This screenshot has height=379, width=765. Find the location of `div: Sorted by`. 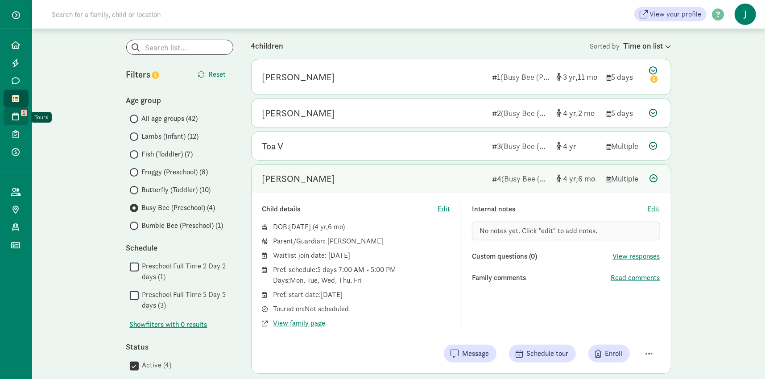

div: Sorted by is located at coordinates (631, 45).